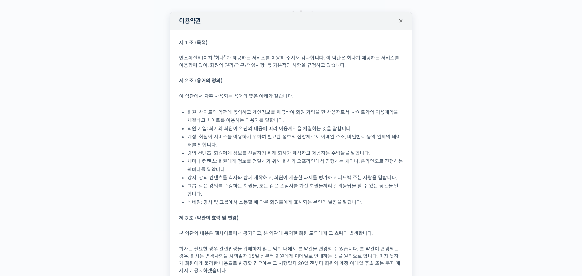 The image size is (582, 276). Describe the element at coordinates (291, 234) in the screenshot. I see `p: 본 약관의 내용은 웹사이트에서 공지되고, 본 약관에 동의한 회원 모두에게 그 효력이 발생합니다.` at that location.